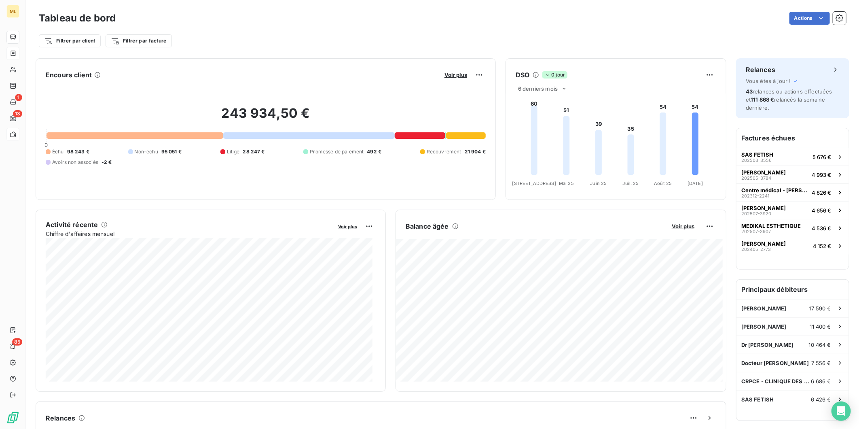  What do you see at coordinates (755, 196) in the screenshot?
I see `span: 202312-2241` at bounding box center [755, 196].